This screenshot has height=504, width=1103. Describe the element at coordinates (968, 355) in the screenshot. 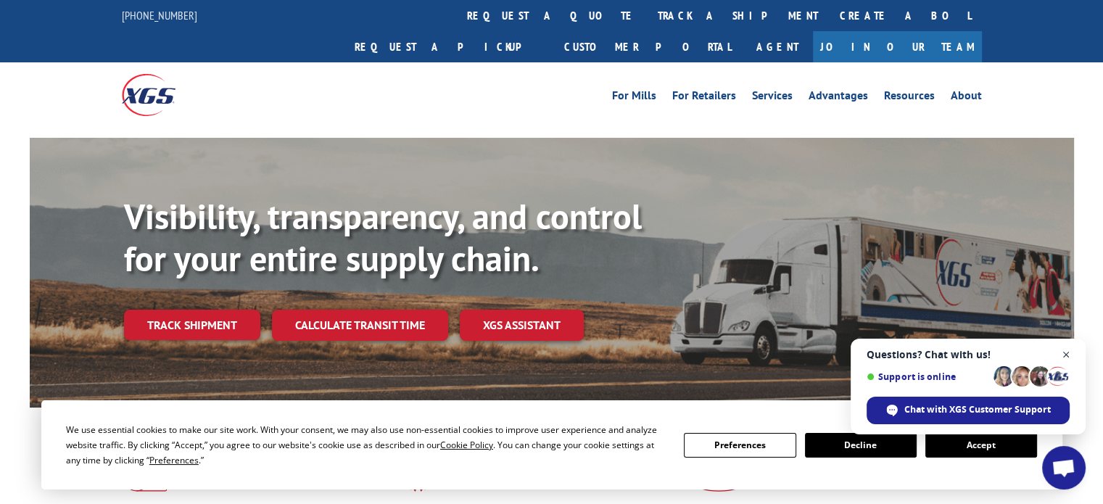

I see `span: Questions? Chat with us!` at that location.